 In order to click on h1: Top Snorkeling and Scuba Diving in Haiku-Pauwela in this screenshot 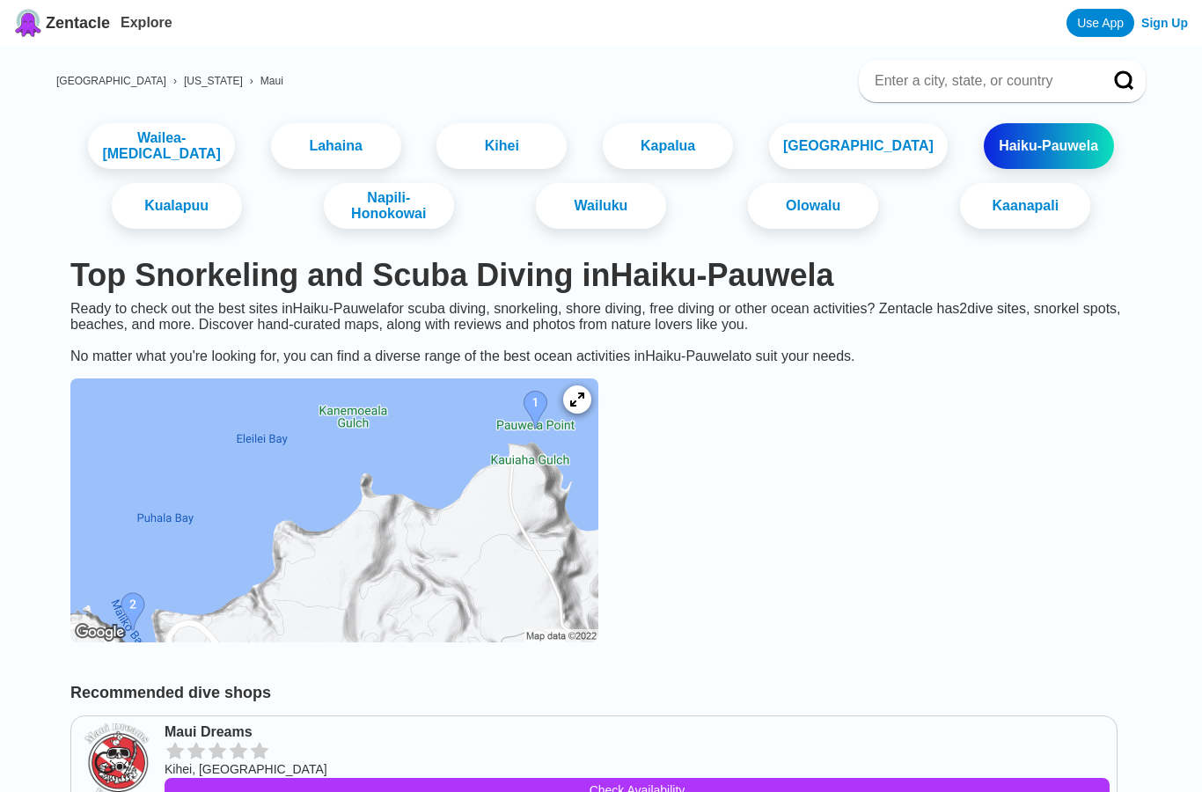, I will do `click(601, 275)`.